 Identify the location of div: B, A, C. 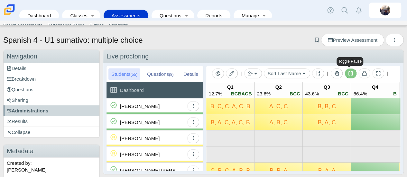
(327, 122).